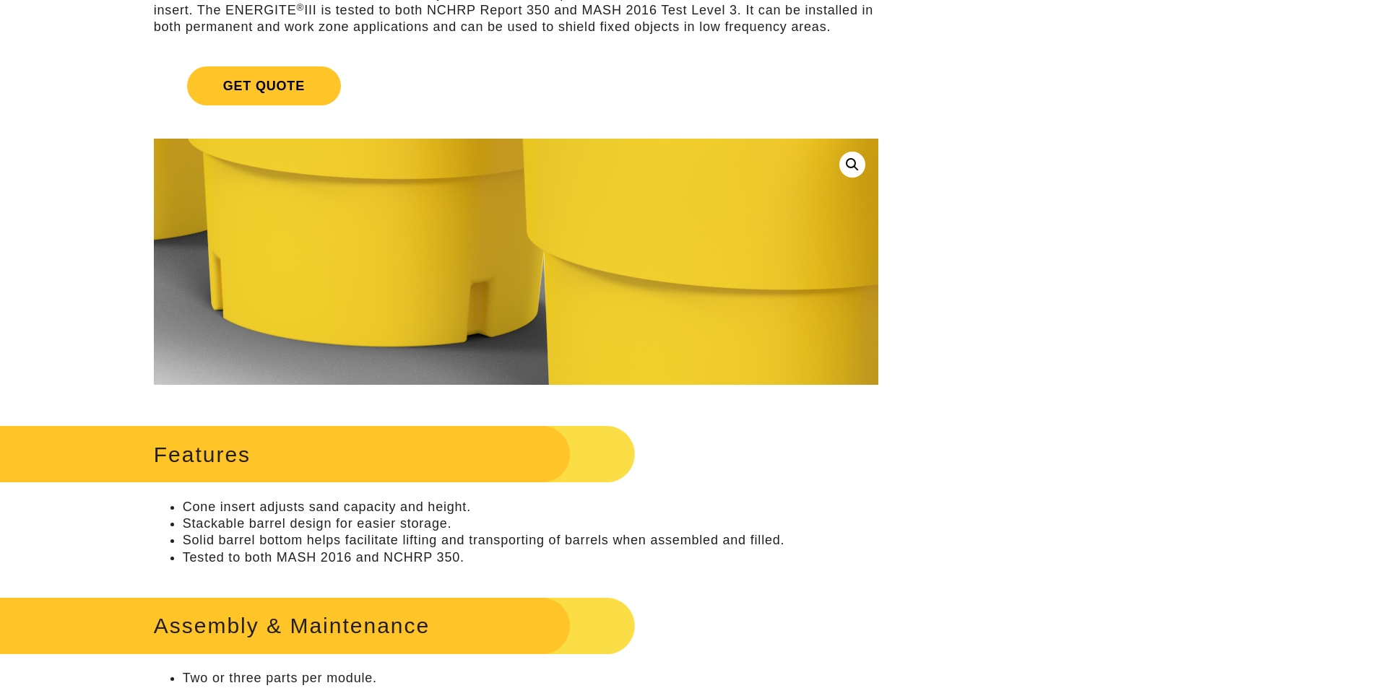 This screenshot has height=688, width=1376. I want to click on li: Stackable barrel design for easier storage., so click(530, 524).